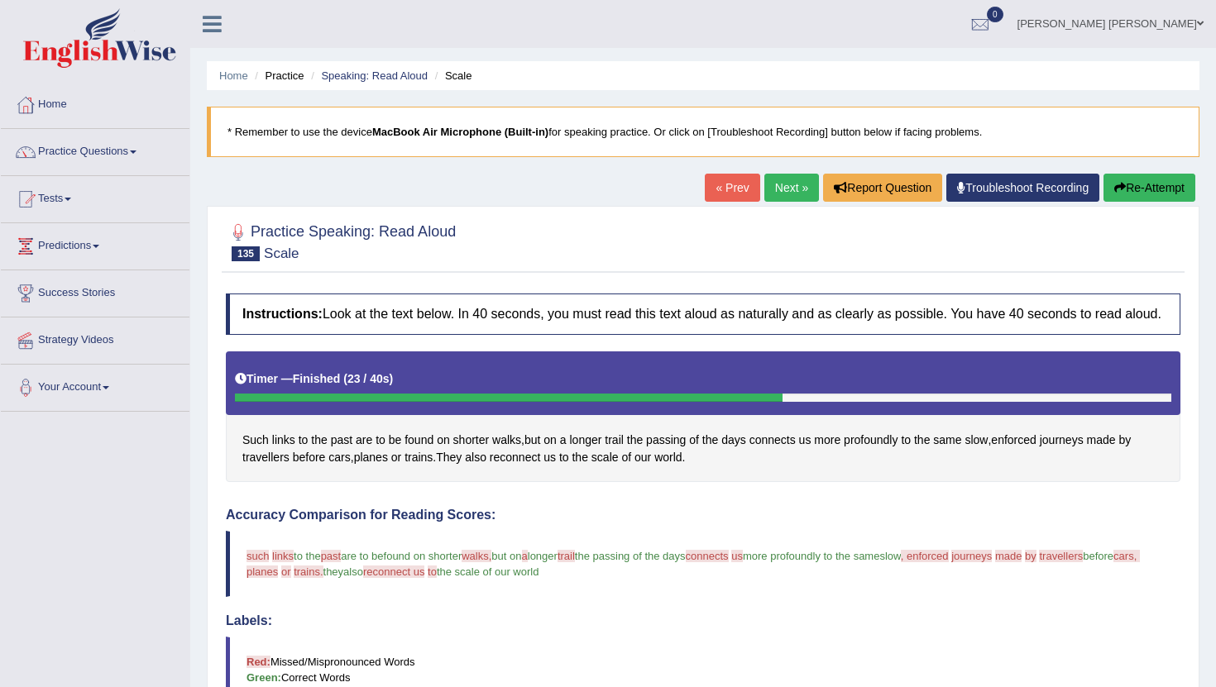  What do you see at coordinates (95, 338) in the screenshot?
I see `a: Strategy Videos` at bounding box center [95, 338].